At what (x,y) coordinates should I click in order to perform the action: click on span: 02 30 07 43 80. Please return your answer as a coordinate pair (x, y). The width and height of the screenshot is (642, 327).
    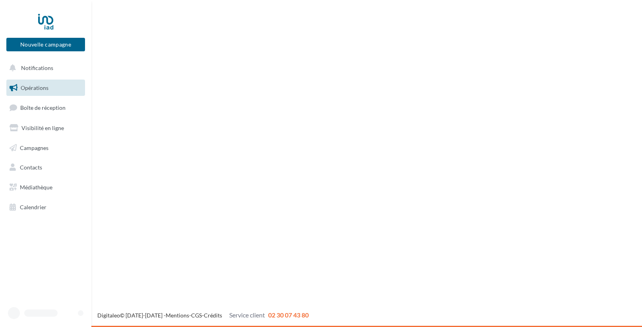
    Looking at the image, I should click on (289, 314).